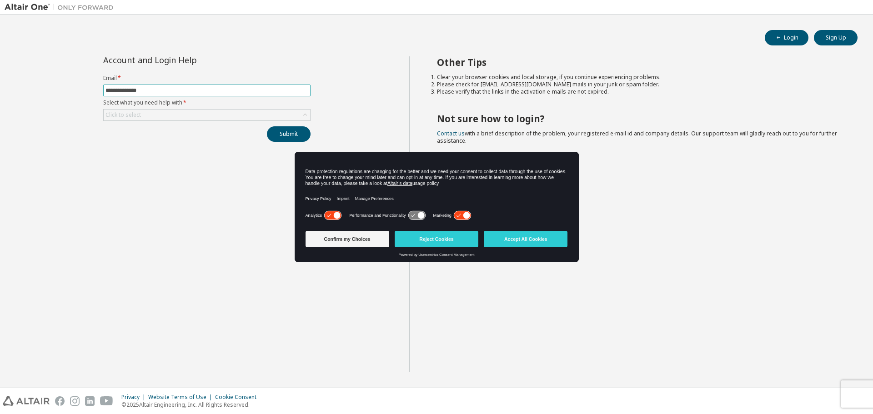 This screenshot has width=873, height=414. Describe the element at coordinates (186, 60) in the screenshot. I see `div: Account and Login Help` at that location.